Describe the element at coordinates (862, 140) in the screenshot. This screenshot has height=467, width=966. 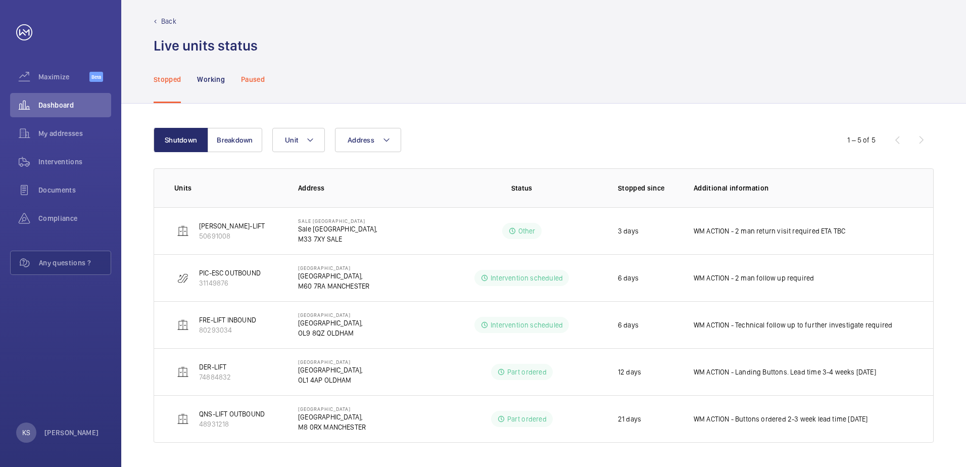
I see `div: 1 – 5 of 5` at that location.